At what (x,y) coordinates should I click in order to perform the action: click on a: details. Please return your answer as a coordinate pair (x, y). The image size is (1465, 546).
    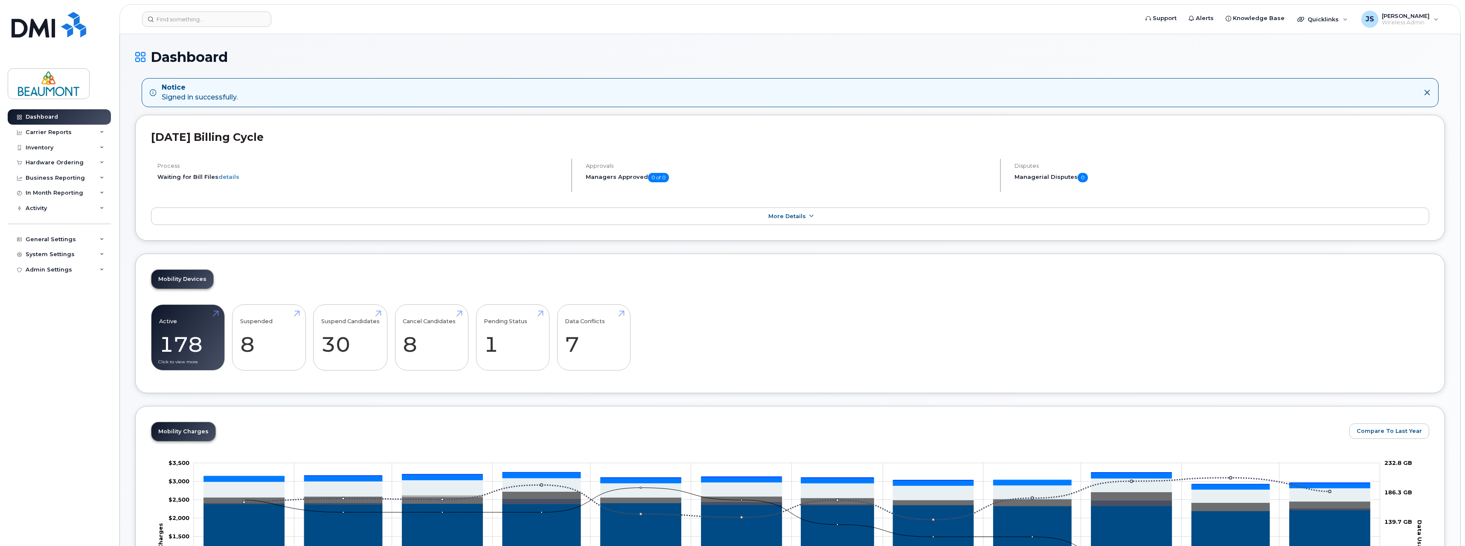
    Looking at the image, I should click on (229, 177).